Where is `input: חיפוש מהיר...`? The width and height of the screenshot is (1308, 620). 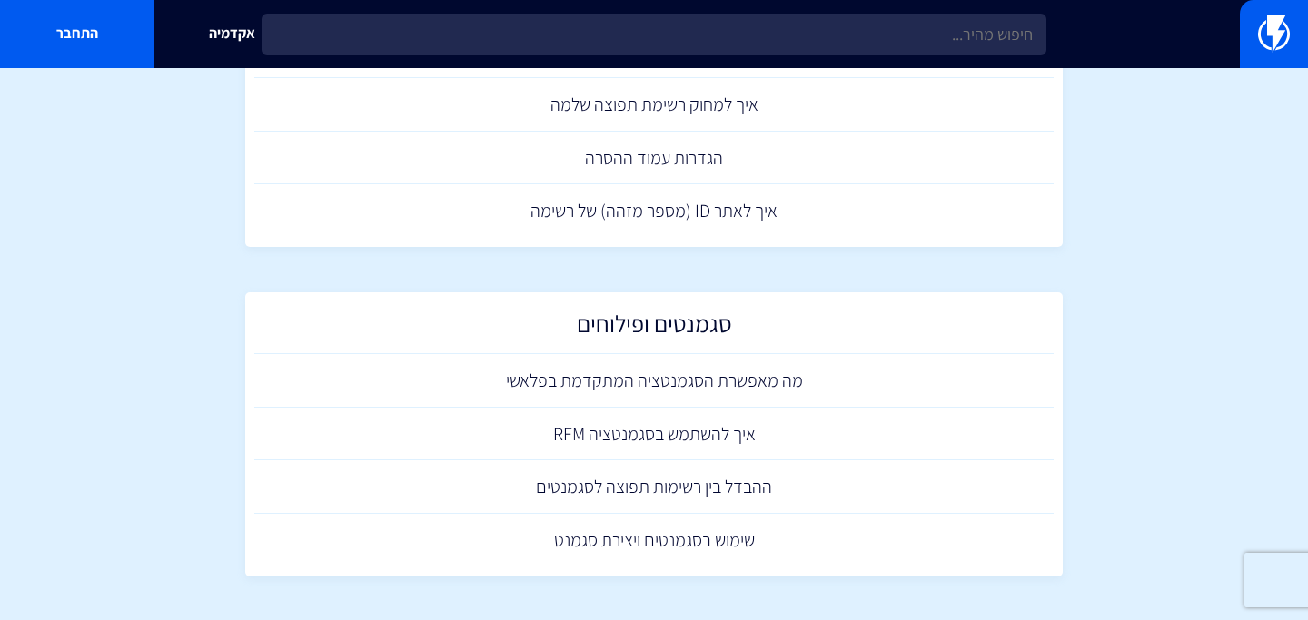 input: חיפוש מהיר... is located at coordinates (654, 35).